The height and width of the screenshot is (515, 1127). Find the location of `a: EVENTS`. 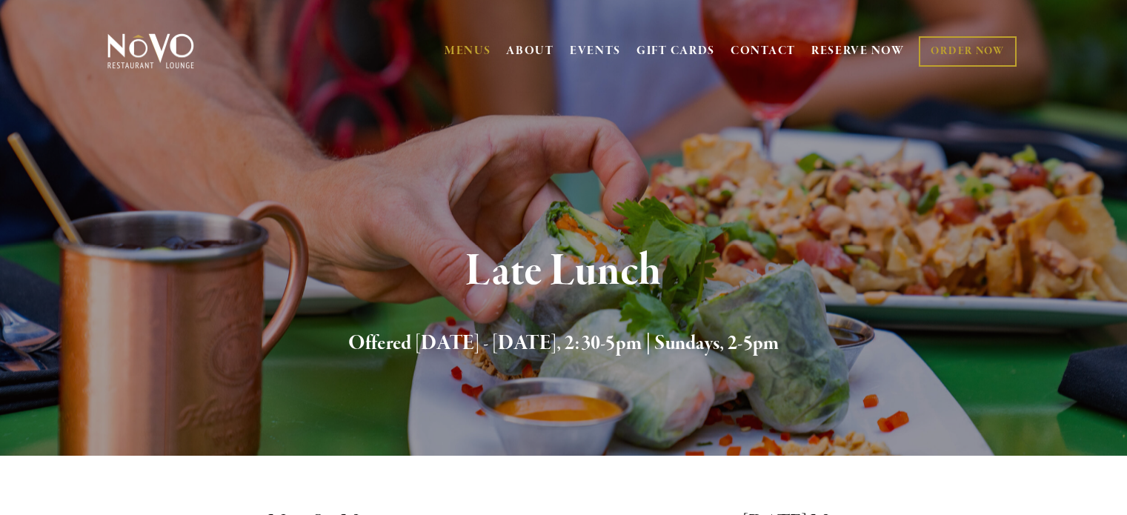

a: EVENTS is located at coordinates (595, 51).